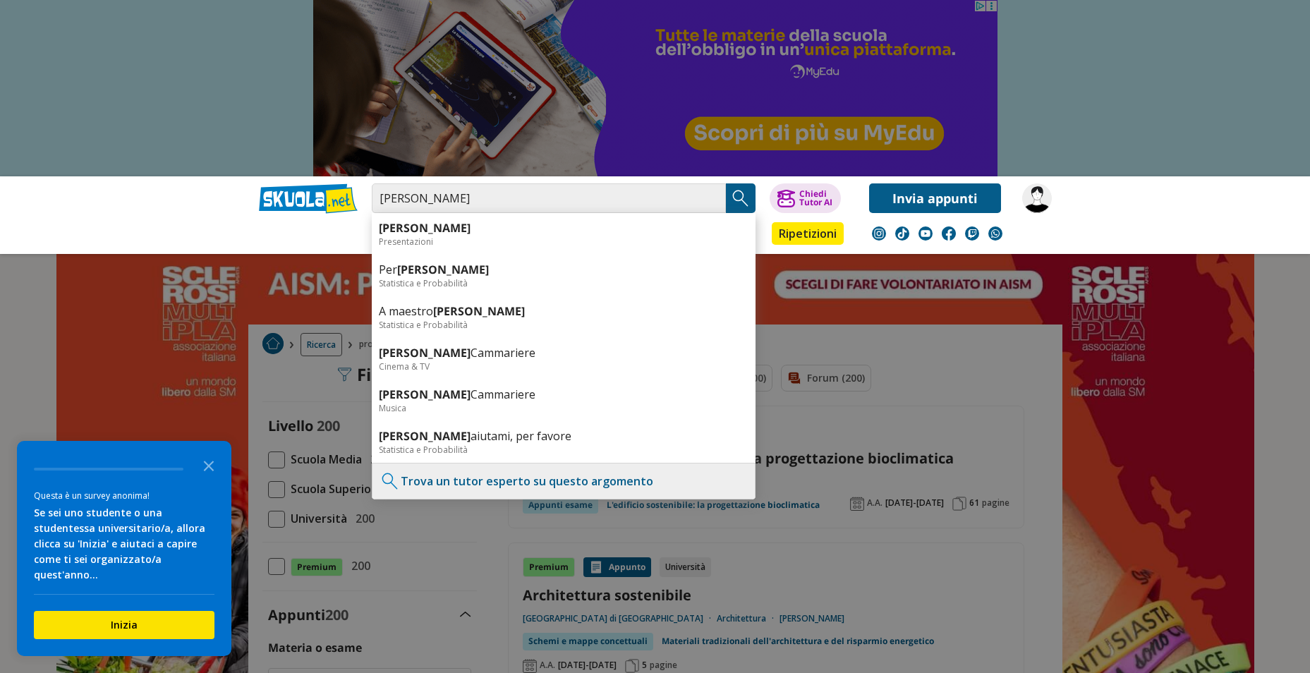  I want to click on a: Appunti, so click(400, 235).